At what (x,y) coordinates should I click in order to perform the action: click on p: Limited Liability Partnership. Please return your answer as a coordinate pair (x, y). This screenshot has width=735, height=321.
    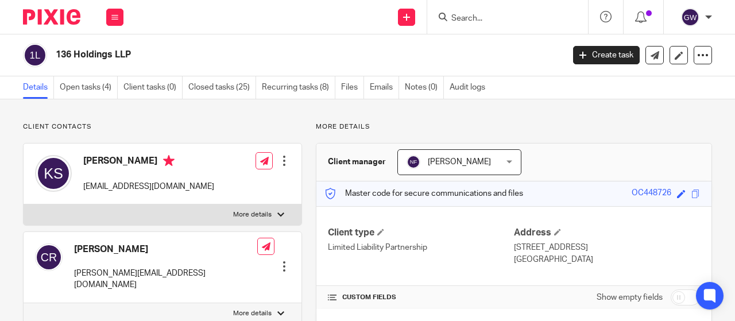
    Looking at the image, I should click on (421, 248).